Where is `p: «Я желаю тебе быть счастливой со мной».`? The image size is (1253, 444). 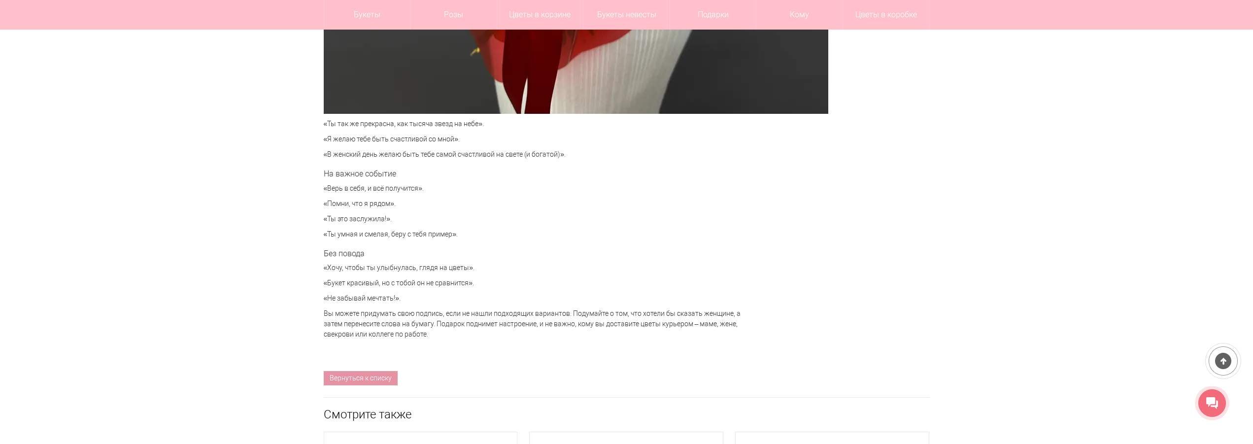
p: «Я желаю тебе быть счастливой со мной». is located at coordinates (533, 139).